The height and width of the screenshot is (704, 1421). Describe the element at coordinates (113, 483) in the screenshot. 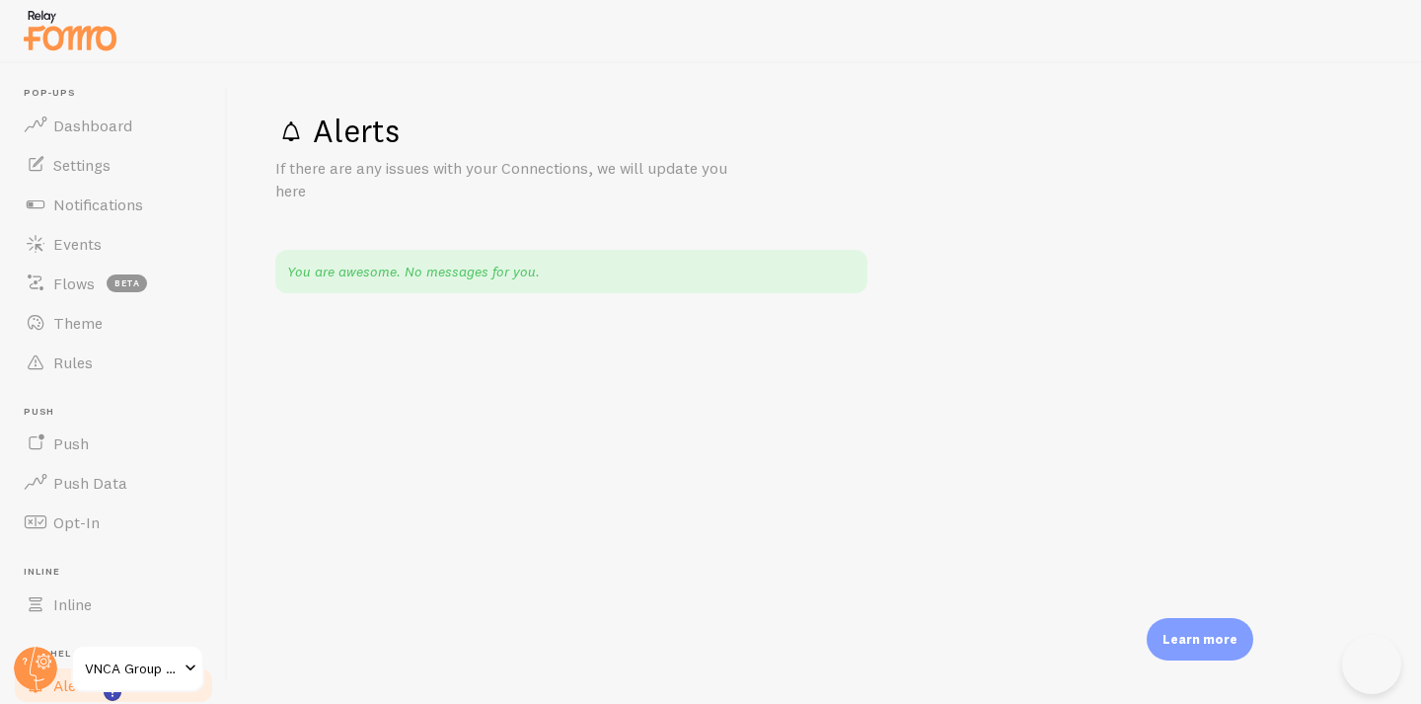

I see `a: Push Data` at that location.